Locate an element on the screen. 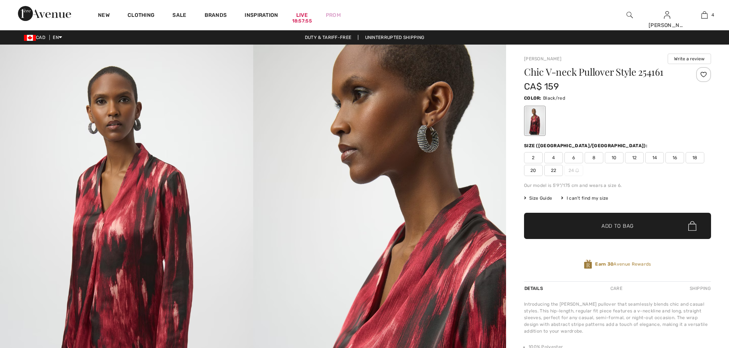  span: 14 is located at coordinates (655, 158).